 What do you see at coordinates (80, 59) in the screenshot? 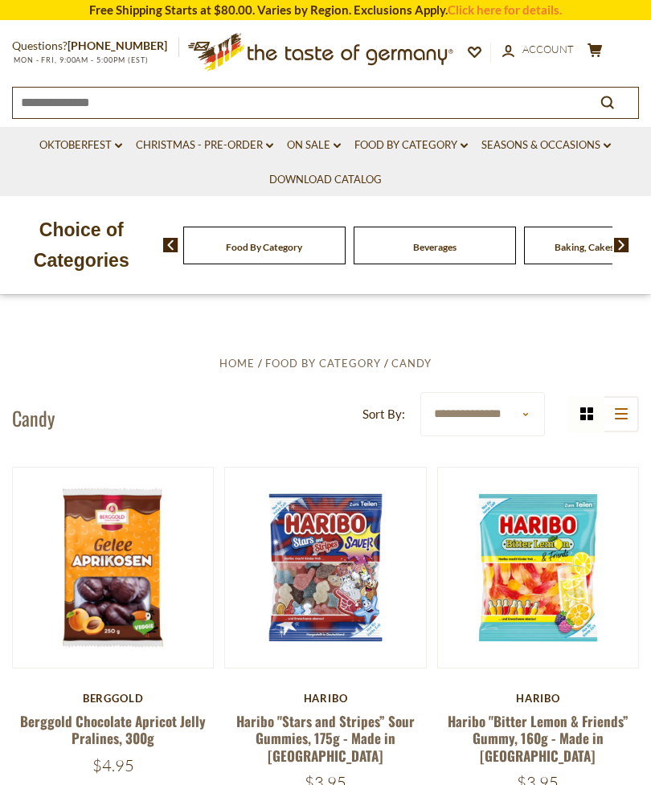
I see `span: MON - FRI, 9:00AM - 5:00PM (EST)` at bounding box center [80, 59].